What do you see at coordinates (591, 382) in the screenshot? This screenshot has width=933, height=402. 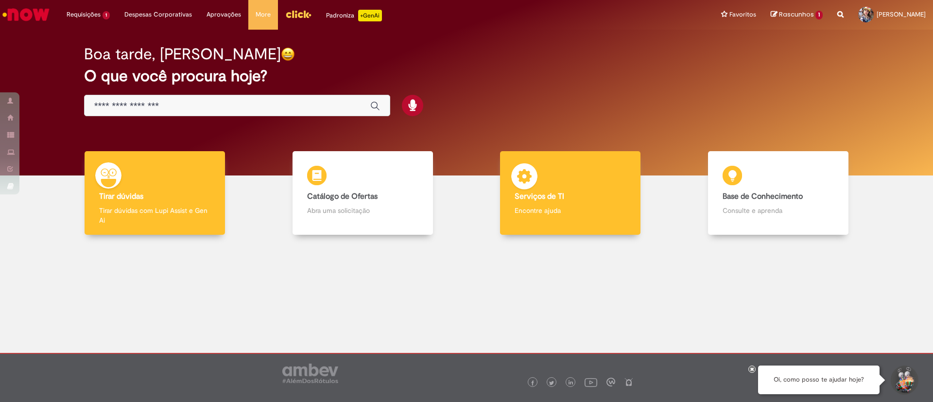 I see `img: logo_footer_youtube.png` at bounding box center [591, 382].